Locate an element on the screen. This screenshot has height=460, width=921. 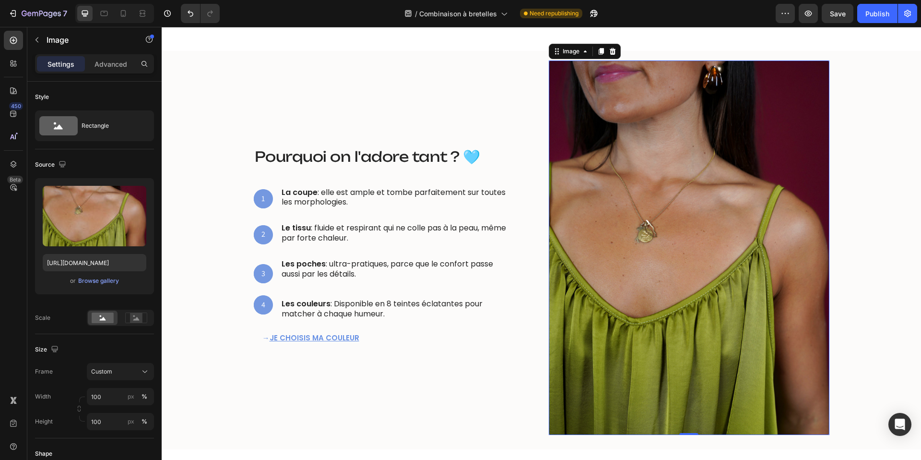
div: Image is located at coordinates (409, 24).